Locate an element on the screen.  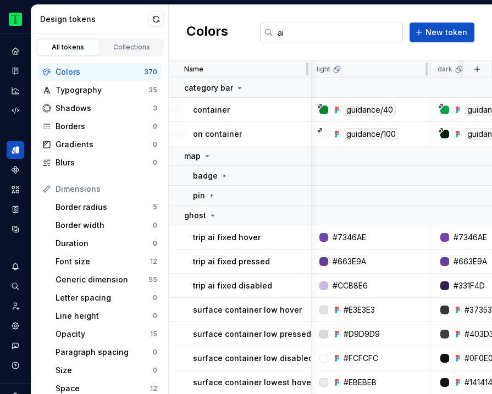
div: Letter spacing is located at coordinates (104, 298).